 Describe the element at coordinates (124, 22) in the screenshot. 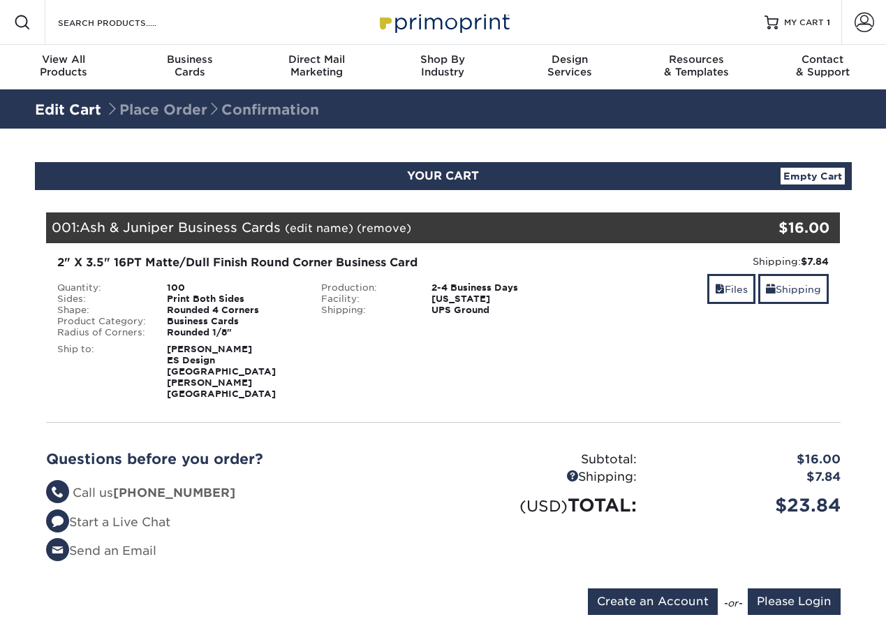

I see `input: SEARCH PRODUCTS.....` at that location.